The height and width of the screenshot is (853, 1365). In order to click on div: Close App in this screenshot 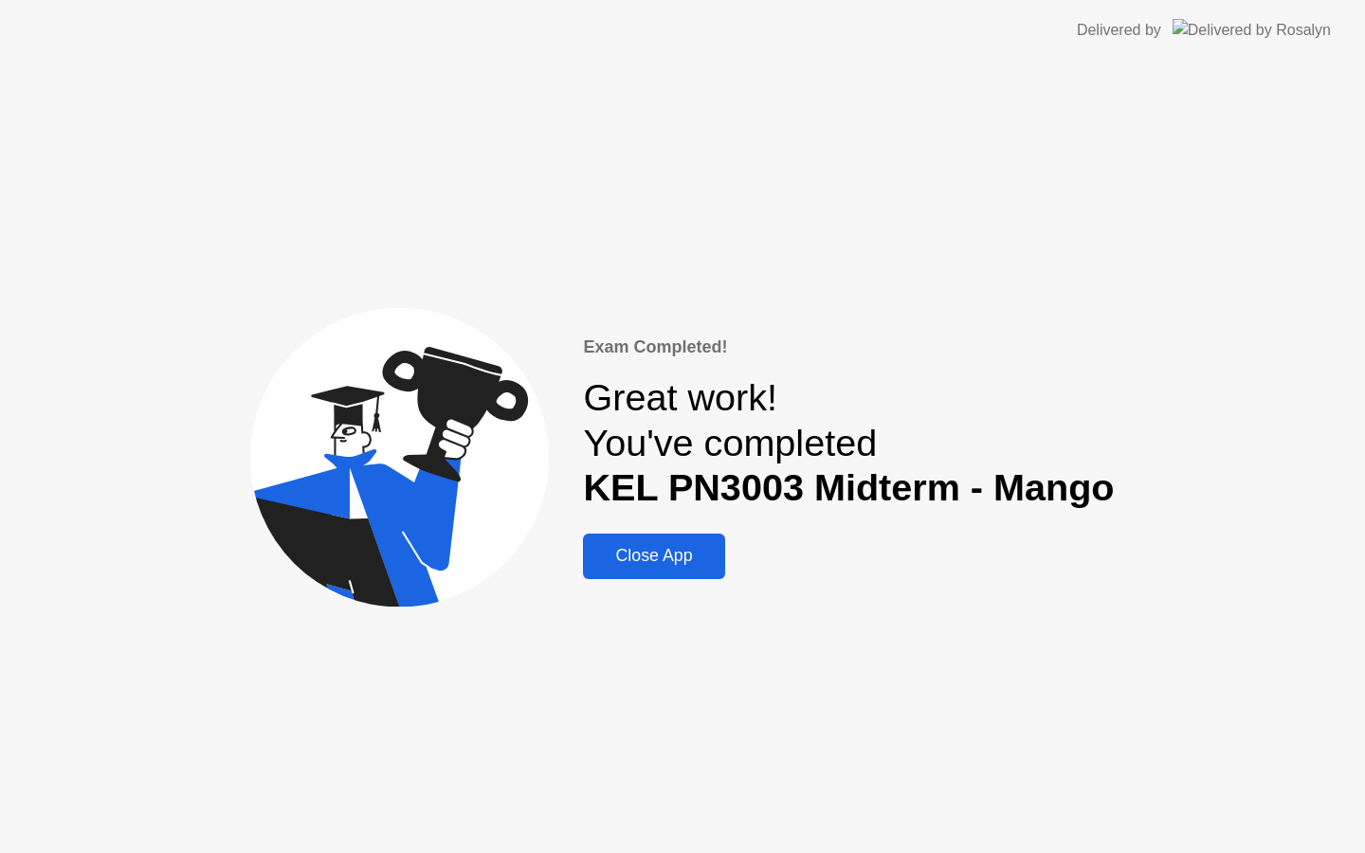, I will do `click(653, 555)`.